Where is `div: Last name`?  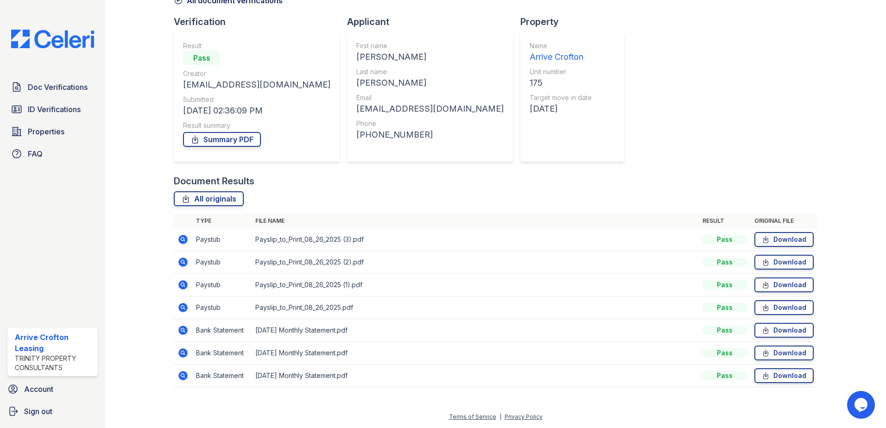 div: Last name is located at coordinates (430, 72).